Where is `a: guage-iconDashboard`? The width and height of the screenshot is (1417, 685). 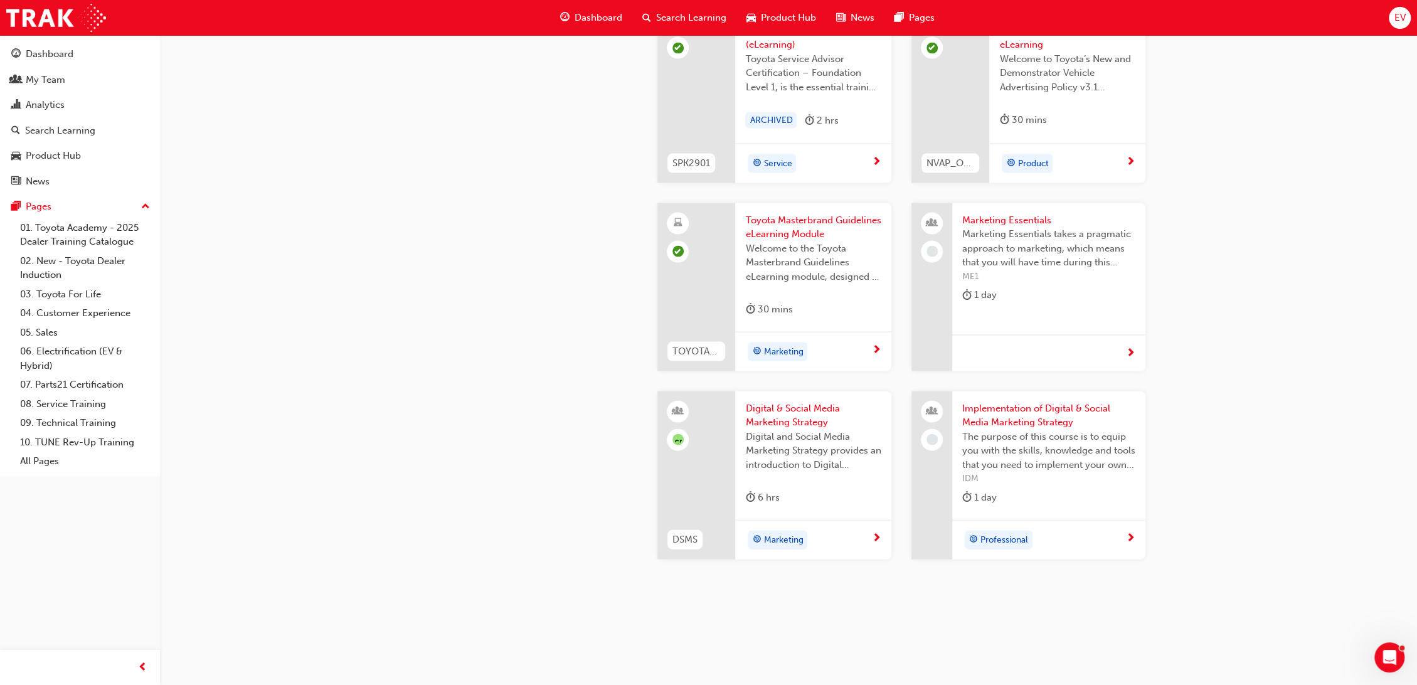
a: guage-iconDashboard is located at coordinates (591, 18).